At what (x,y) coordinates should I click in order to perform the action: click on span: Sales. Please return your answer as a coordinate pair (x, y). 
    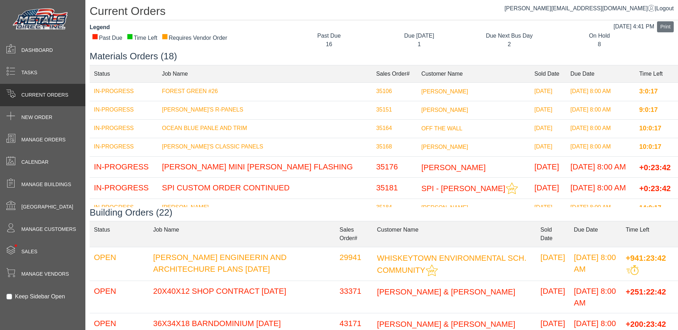
    Looking at the image, I should click on (29, 252).